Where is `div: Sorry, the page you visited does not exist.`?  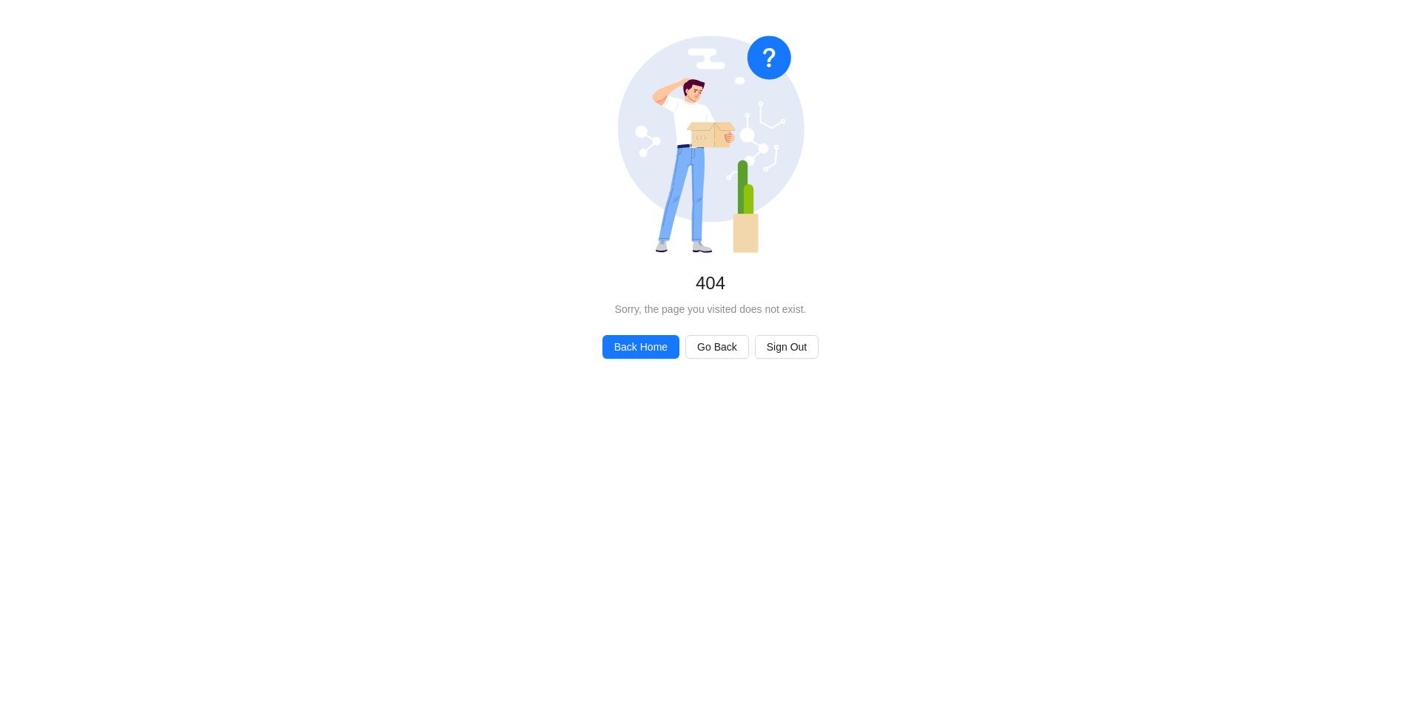
div: Sorry, the page you visited does not exist. is located at coordinates (710, 309).